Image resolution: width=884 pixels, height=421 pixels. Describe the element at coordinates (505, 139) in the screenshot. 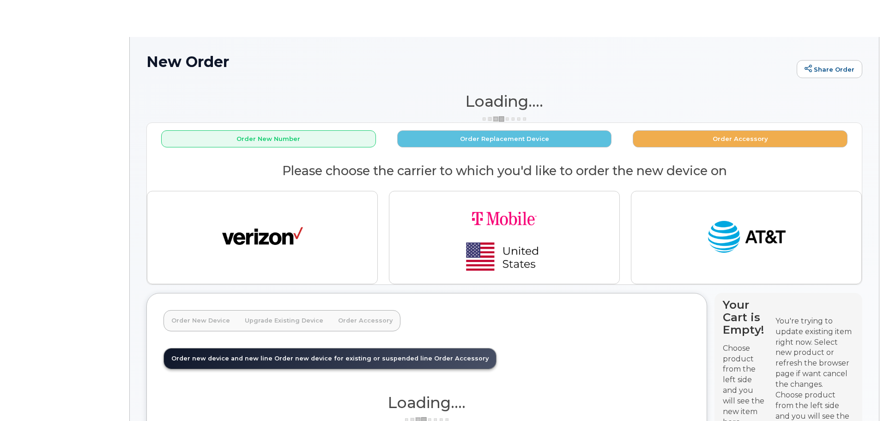

I see `button: Order Replacement Device` at that location.